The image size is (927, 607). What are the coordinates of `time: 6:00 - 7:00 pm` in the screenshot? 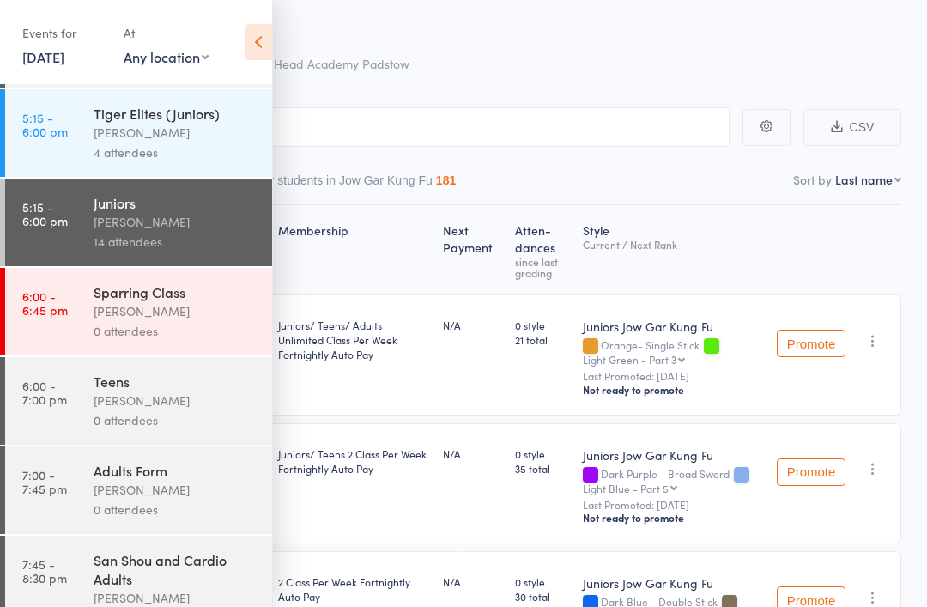 It's located at (45, 392).